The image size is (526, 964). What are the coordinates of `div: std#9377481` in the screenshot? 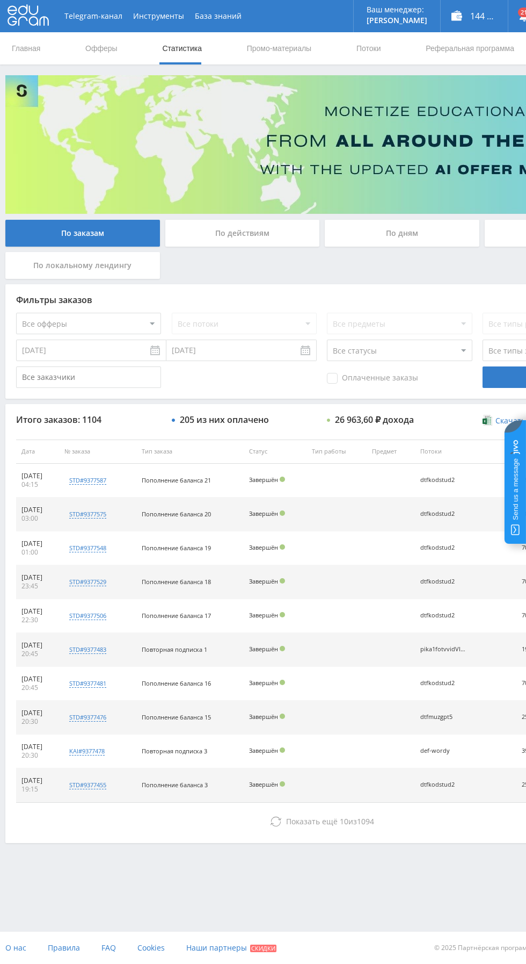 It's located at (88, 683).